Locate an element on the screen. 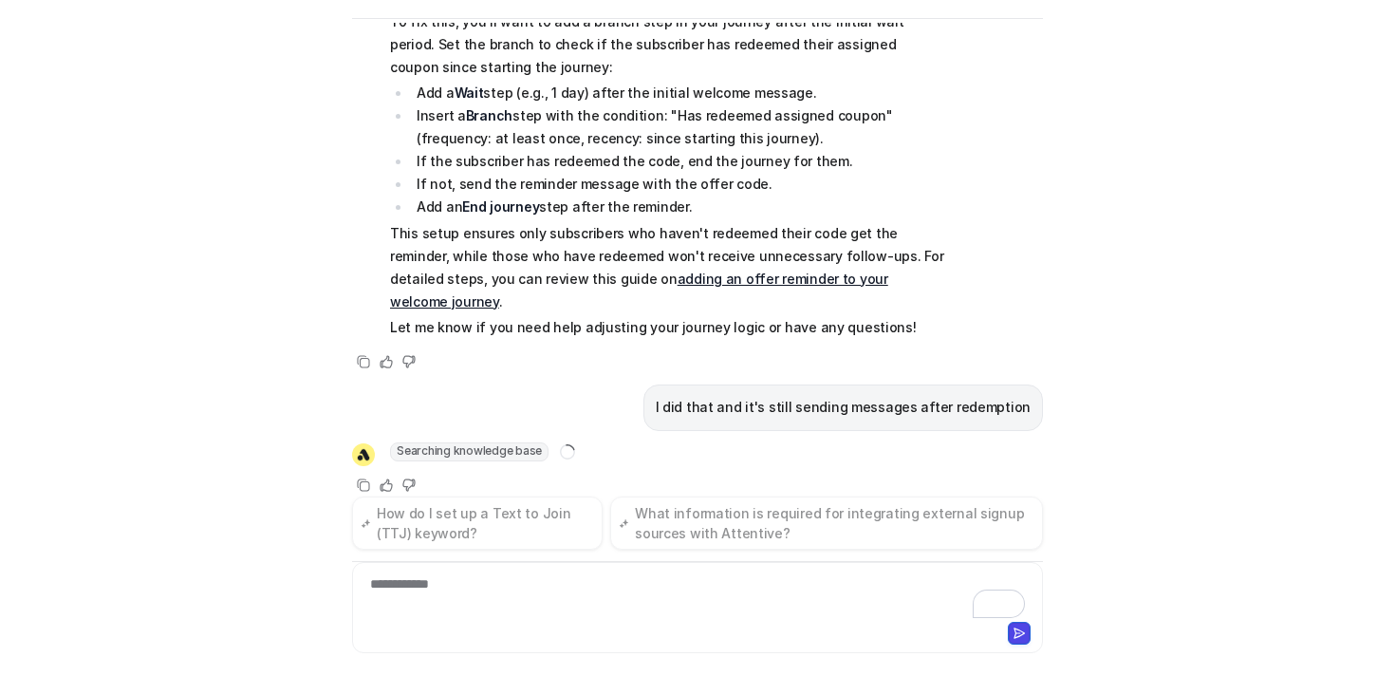 This screenshot has width=1395, height=676. li: Add a step (e.g., 1 day) after the initial welcome message. is located at coordinates (678, 93).